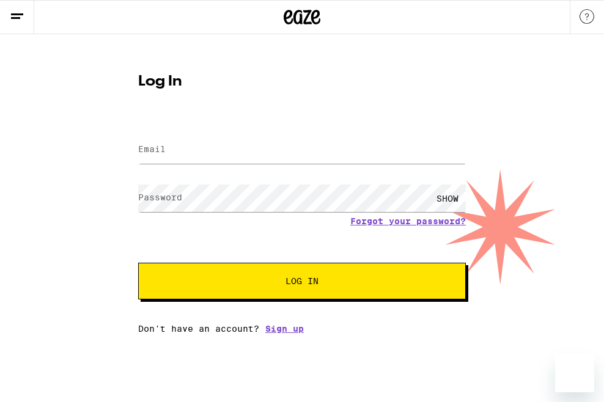 The height and width of the screenshot is (402, 604). What do you see at coordinates (448, 198) in the screenshot?
I see `div: SHOW` at bounding box center [448, 198].